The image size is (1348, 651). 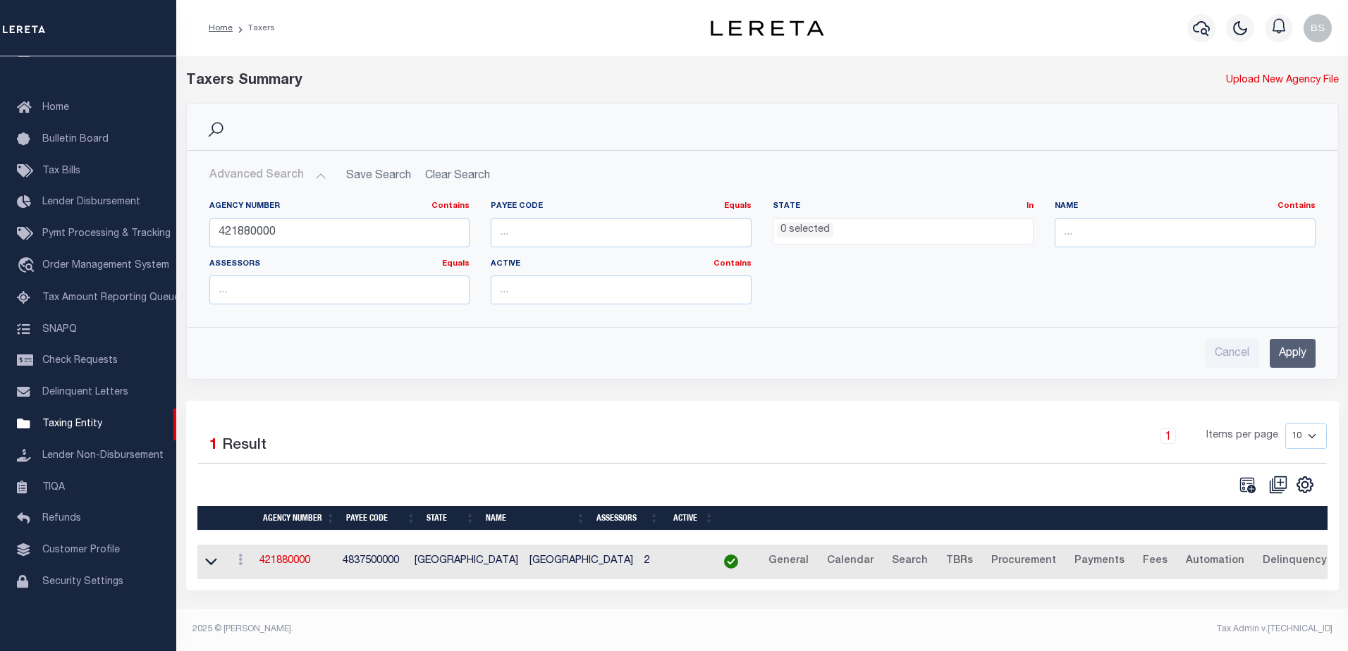 I want to click on label: Name, so click(x=1185, y=207).